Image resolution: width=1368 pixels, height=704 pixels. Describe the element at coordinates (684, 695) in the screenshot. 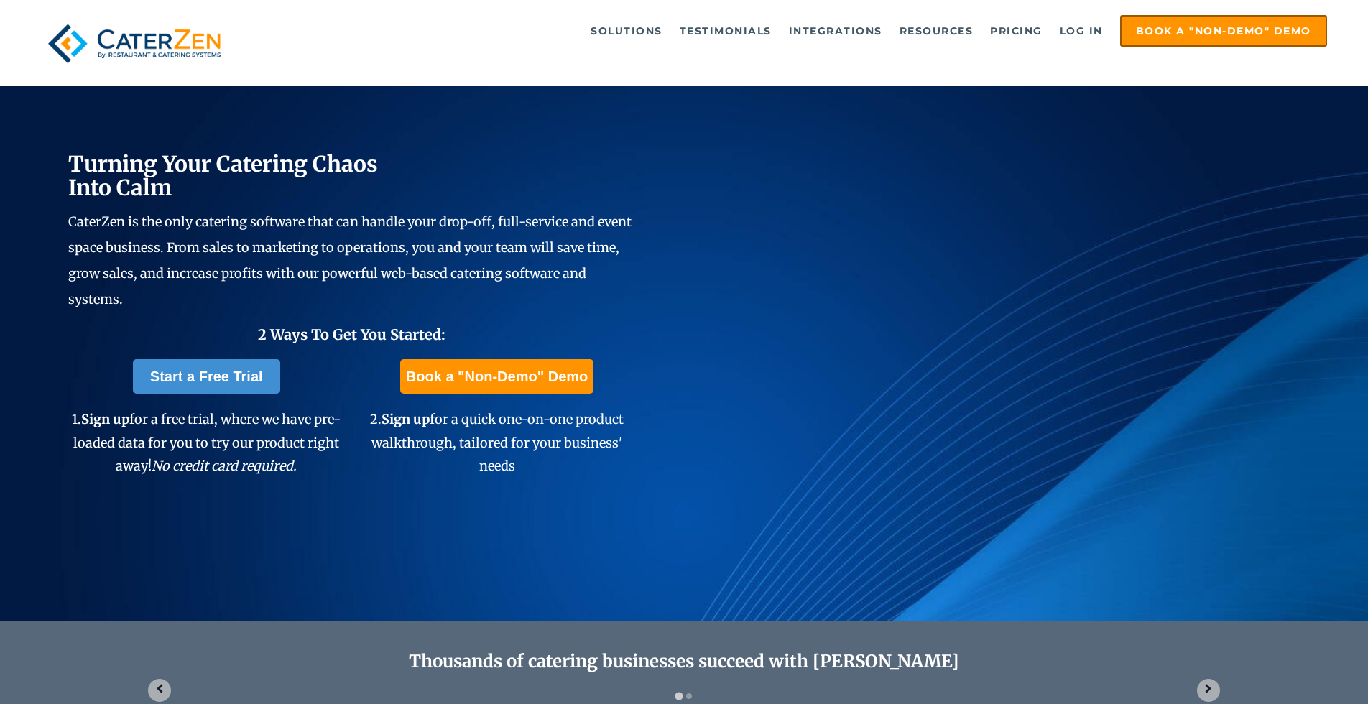

I see `div: Select a slide to show` at that location.